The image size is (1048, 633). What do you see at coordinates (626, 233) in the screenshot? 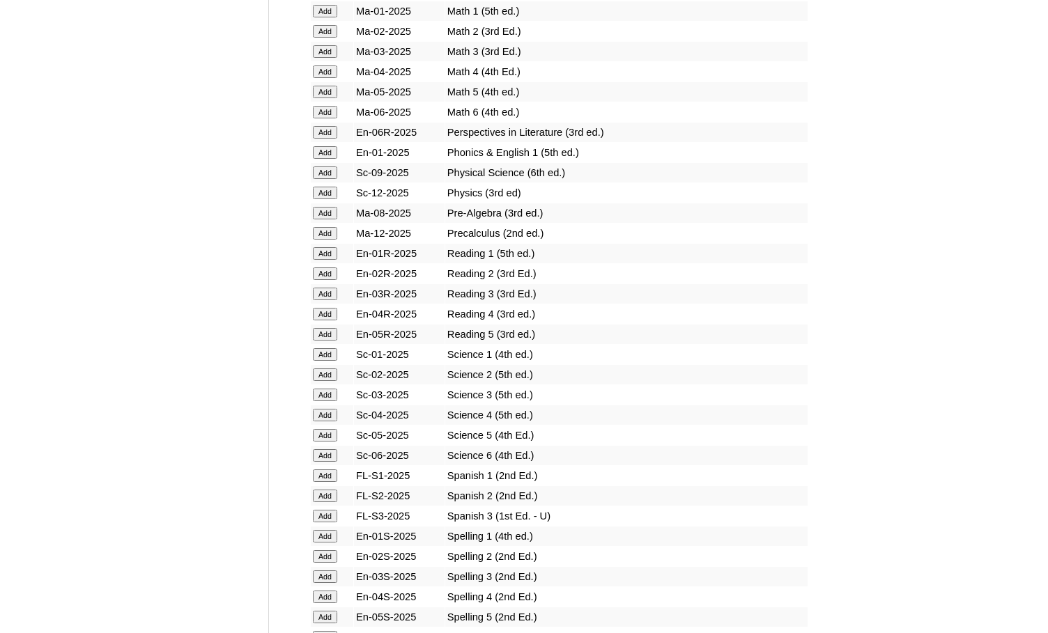
I see `td: Precalculus (2nd ed.)` at bounding box center [626, 233].